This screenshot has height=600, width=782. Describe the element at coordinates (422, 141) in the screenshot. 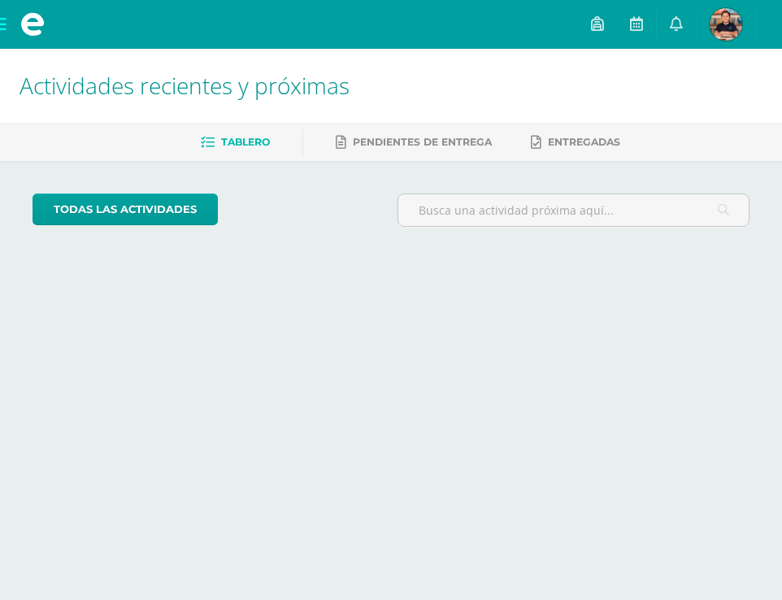

I see `span: Pendientes de entrega` at that location.